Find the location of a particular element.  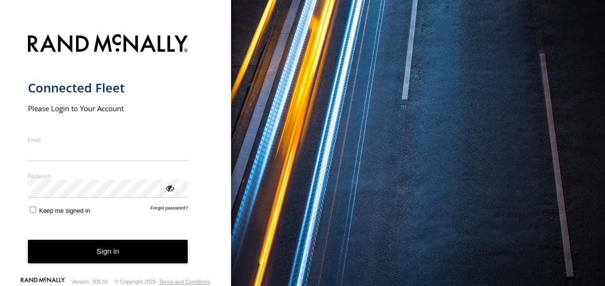

label: Email is located at coordinates (108, 140).